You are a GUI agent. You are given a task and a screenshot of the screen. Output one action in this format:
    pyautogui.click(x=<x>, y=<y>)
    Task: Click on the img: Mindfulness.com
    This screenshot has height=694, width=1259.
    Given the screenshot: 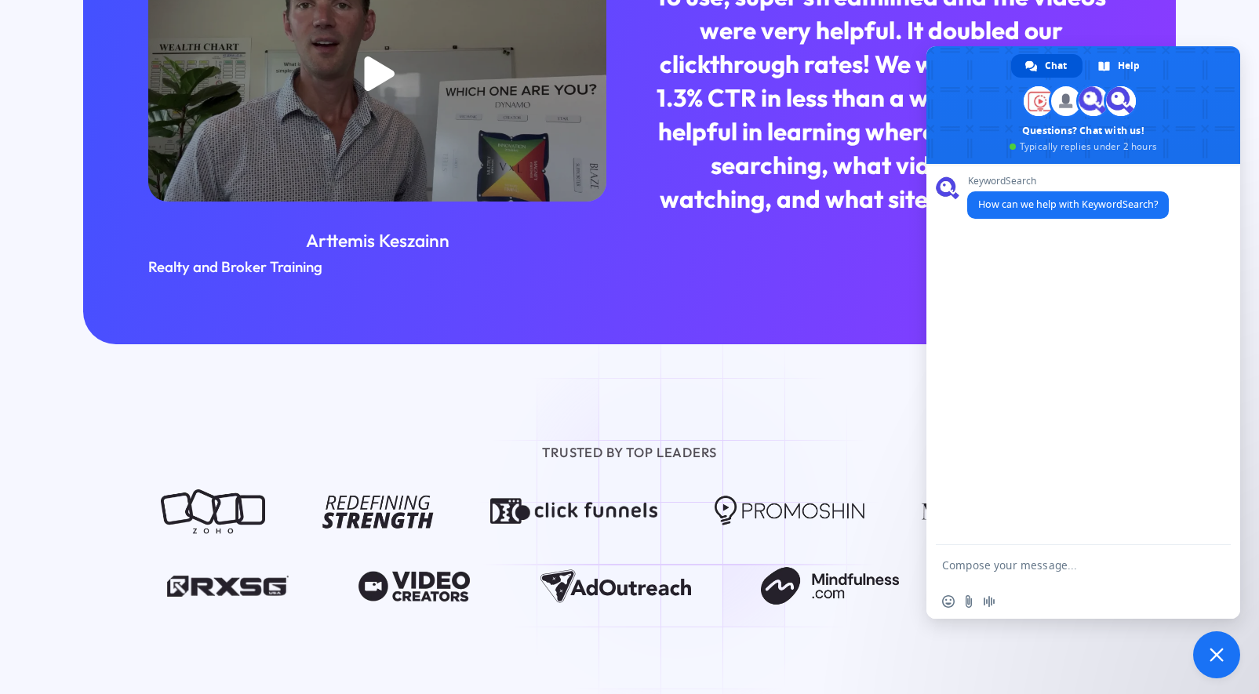 What is the action you would take?
    pyautogui.click(x=829, y=586)
    